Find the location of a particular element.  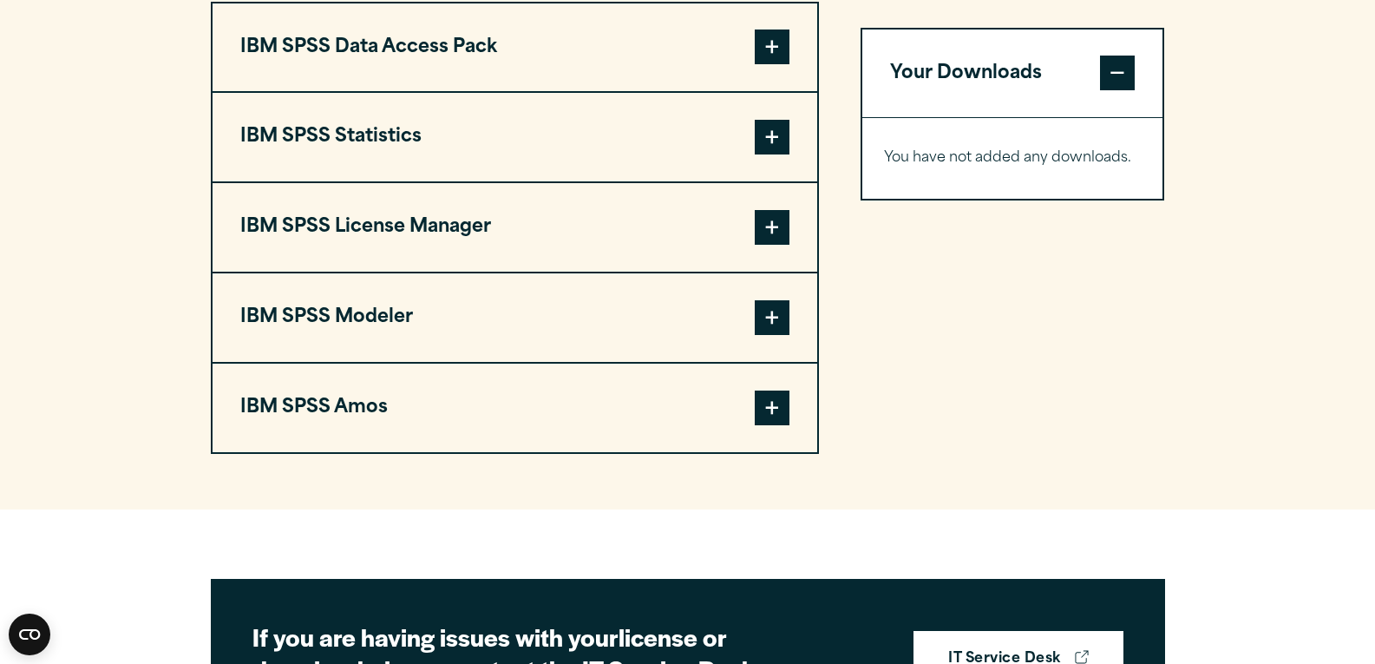

button: IBM SPSS License Manager is located at coordinates (515, 227).